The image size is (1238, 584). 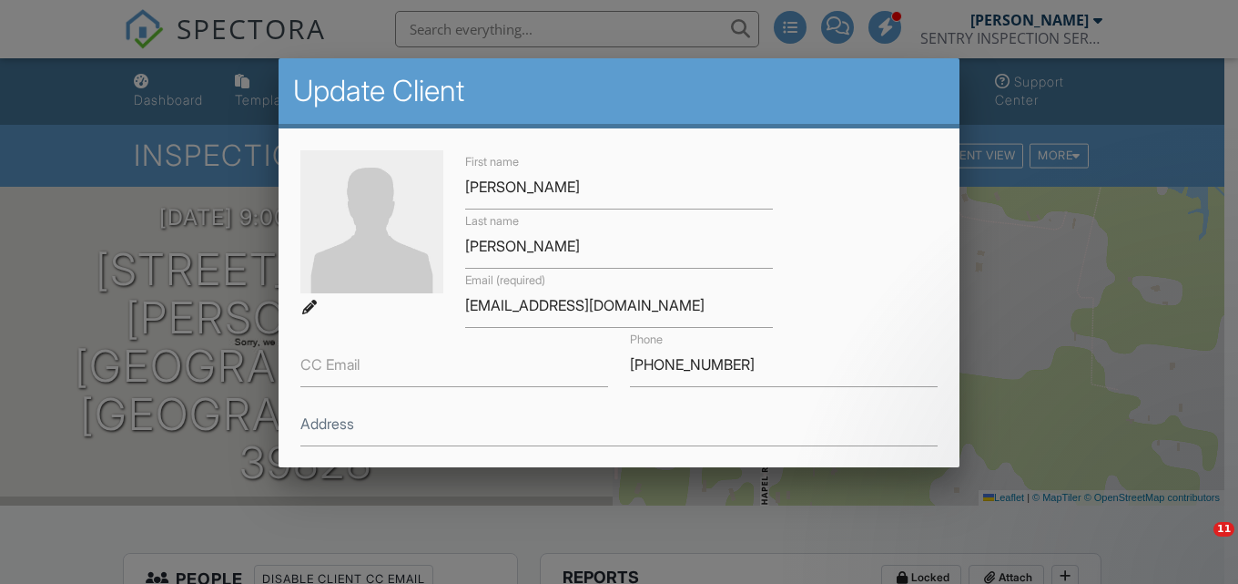 I want to click on label: Address, so click(x=327, y=423).